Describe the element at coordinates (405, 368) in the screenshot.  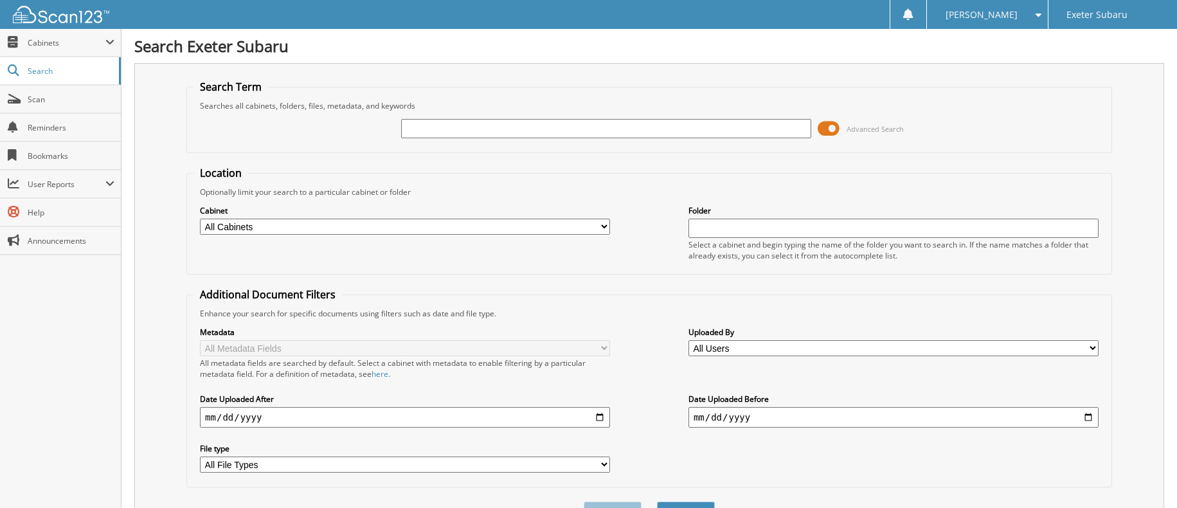
I see `div: All metadata fields are searched by default. Select a cabinet with metadata to enable filtering b...` at that location.